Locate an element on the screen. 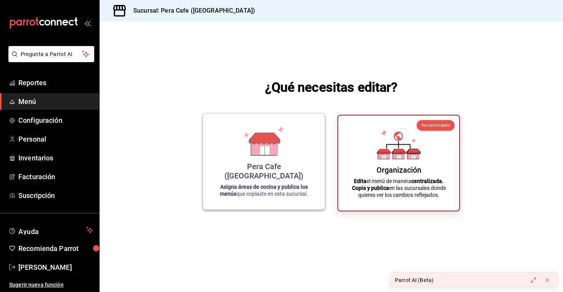 The width and height of the screenshot is (563, 292). span: Configuración is located at coordinates (56, 120).